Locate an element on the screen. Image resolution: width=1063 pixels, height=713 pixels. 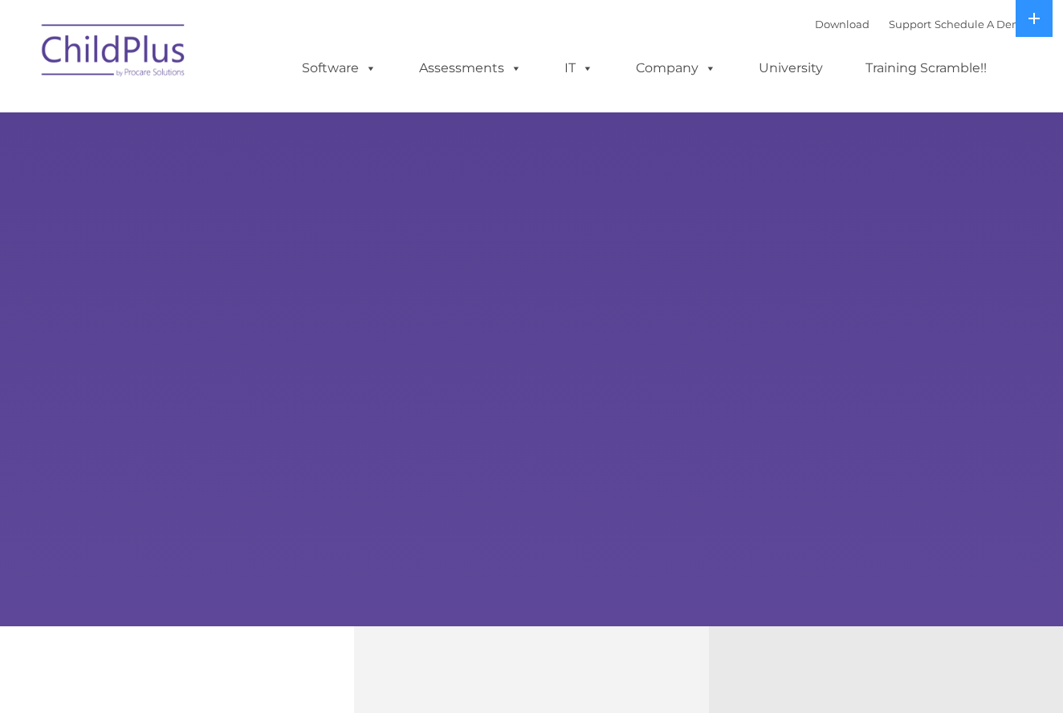
a: Training Scramble!! is located at coordinates (925, 68).